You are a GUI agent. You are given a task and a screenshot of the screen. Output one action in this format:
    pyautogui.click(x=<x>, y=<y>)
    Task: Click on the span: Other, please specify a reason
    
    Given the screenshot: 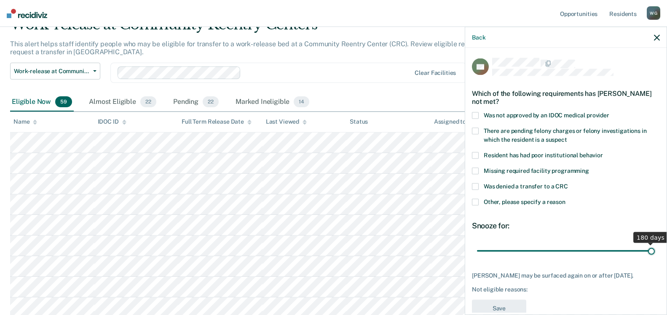 What is the action you would take?
    pyautogui.click(x=524, y=202)
    